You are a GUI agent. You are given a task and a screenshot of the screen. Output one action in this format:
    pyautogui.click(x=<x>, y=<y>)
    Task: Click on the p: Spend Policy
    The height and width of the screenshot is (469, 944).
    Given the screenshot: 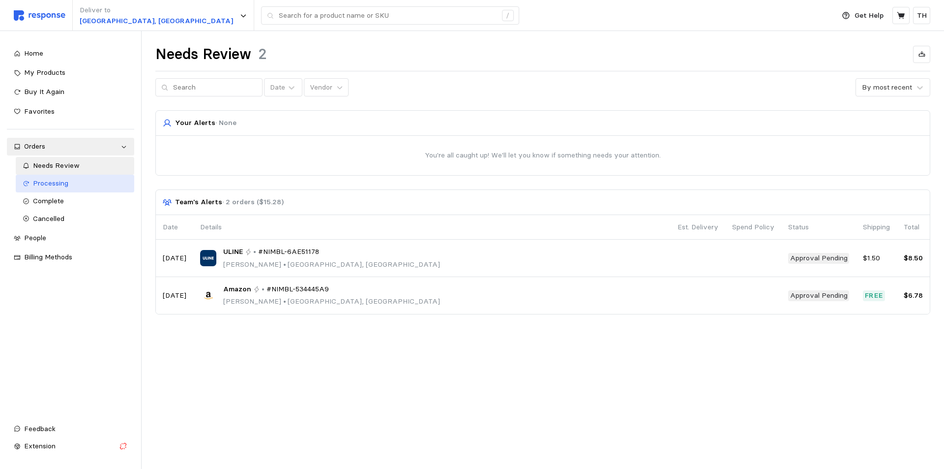 What is the action you would take?
    pyautogui.click(x=753, y=227)
    